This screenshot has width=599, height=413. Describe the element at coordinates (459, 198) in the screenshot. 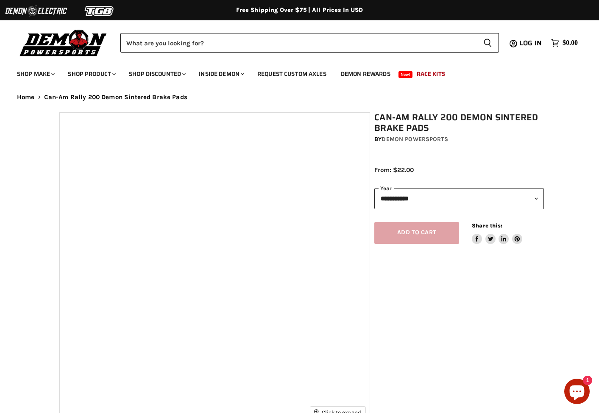

I see `select: year` at that location.